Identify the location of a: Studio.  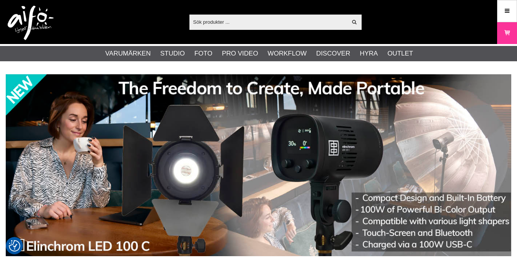
(172, 54).